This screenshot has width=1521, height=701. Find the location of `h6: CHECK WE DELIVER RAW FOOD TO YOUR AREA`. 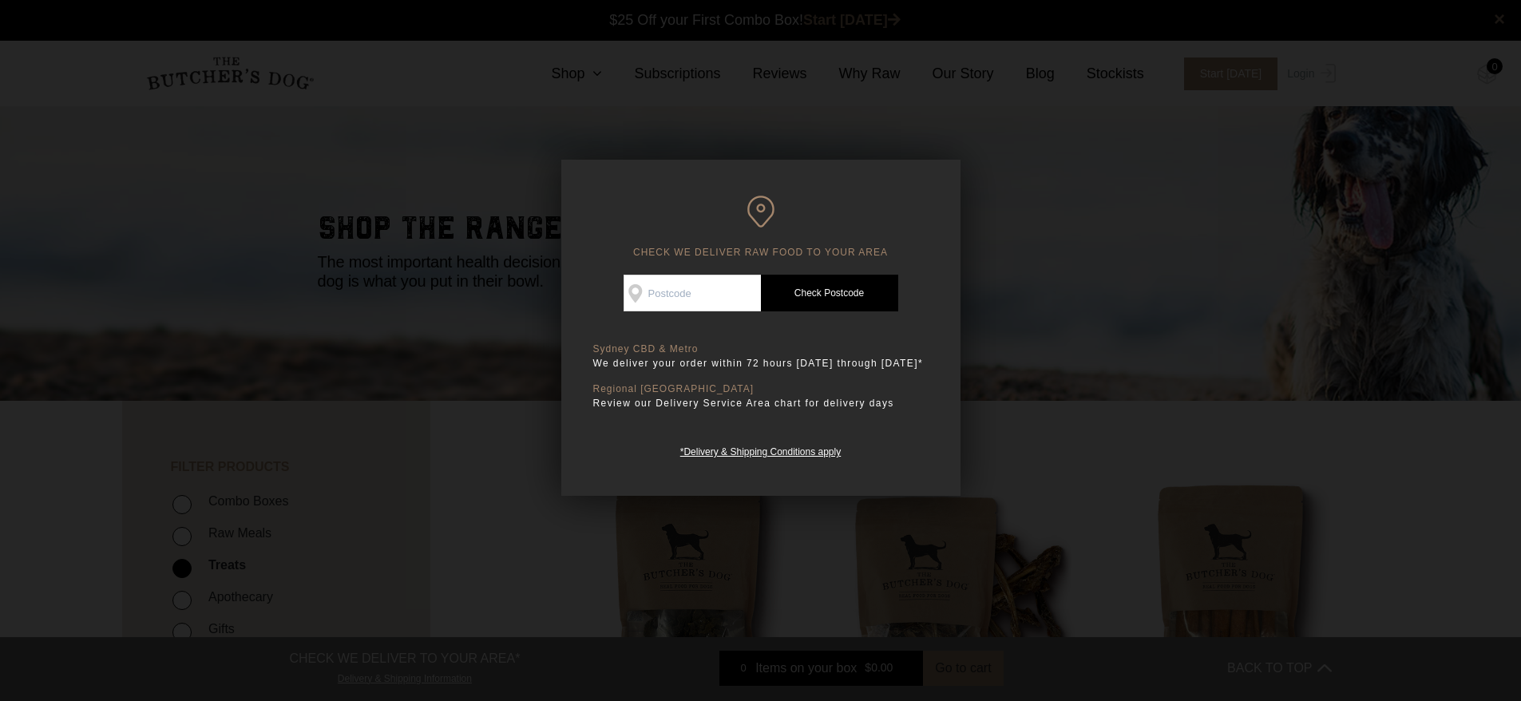

h6: CHECK WE DELIVER RAW FOOD TO YOUR AREA is located at coordinates (761, 227).